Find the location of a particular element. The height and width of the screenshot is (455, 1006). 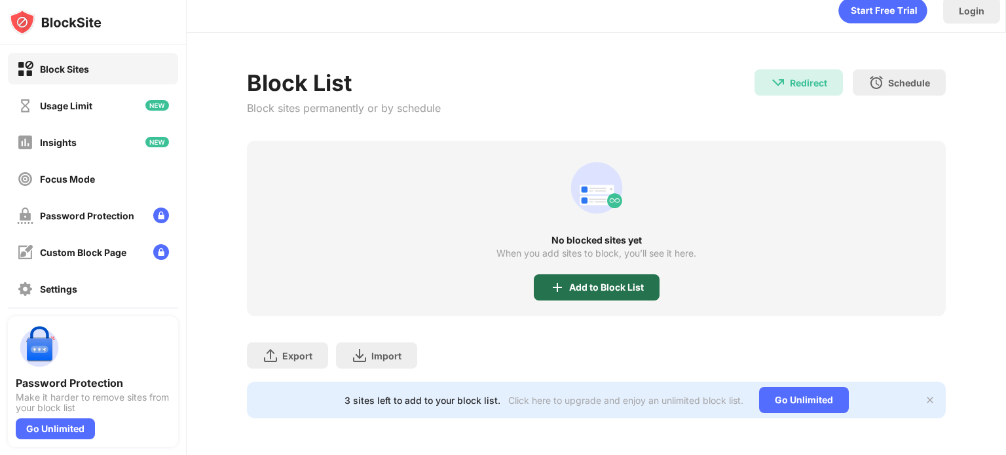

img: focus-off.svg is located at coordinates (25, 179).